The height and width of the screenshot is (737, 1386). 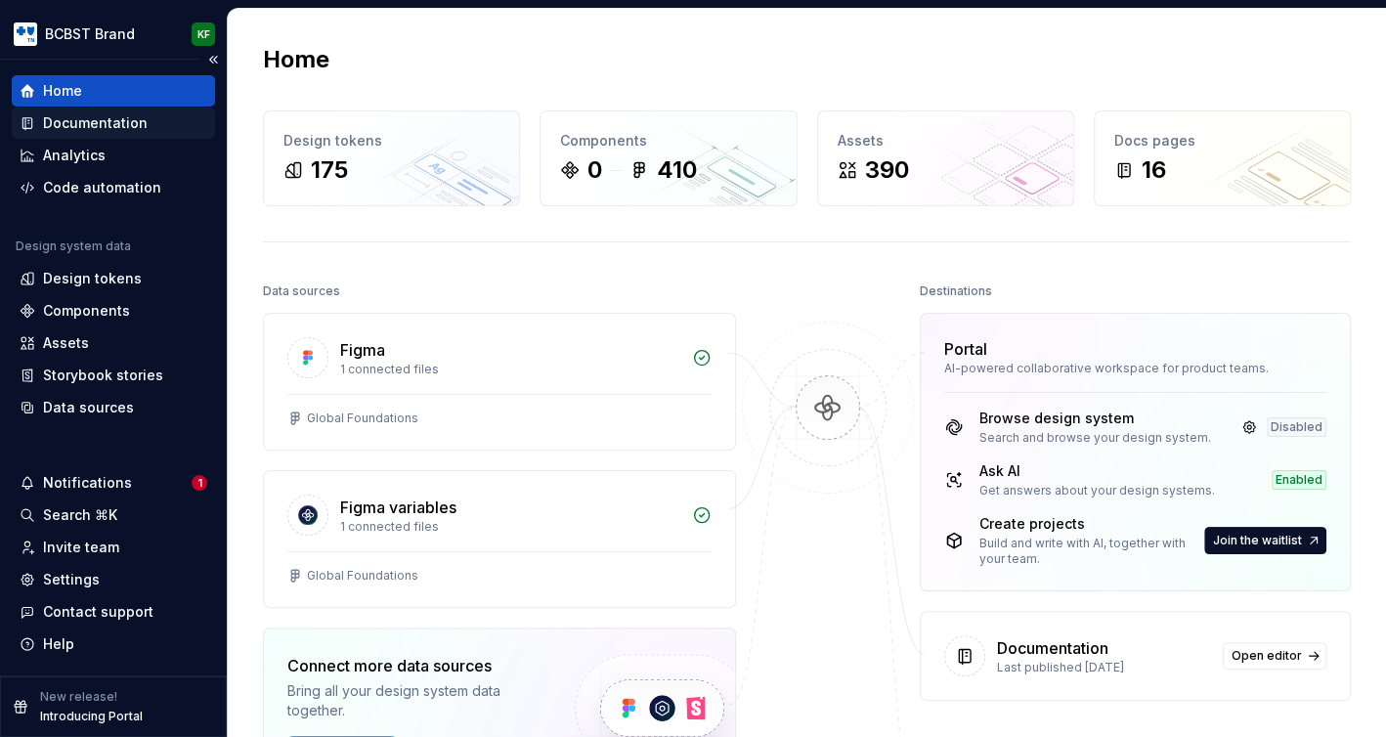 What do you see at coordinates (74, 155) in the screenshot?
I see `div: Analytics` at bounding box center [74, 155].